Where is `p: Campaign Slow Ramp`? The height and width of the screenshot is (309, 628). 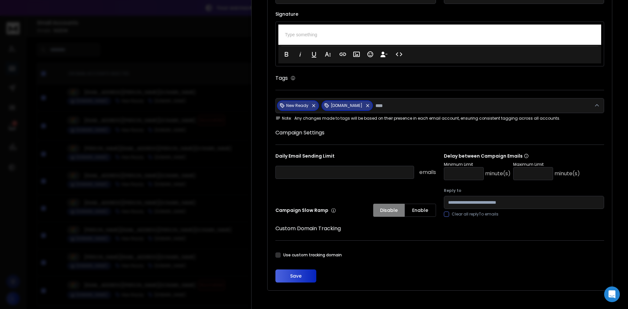
p: Campaign Slow Ramp is located at coordinates (305, 210).